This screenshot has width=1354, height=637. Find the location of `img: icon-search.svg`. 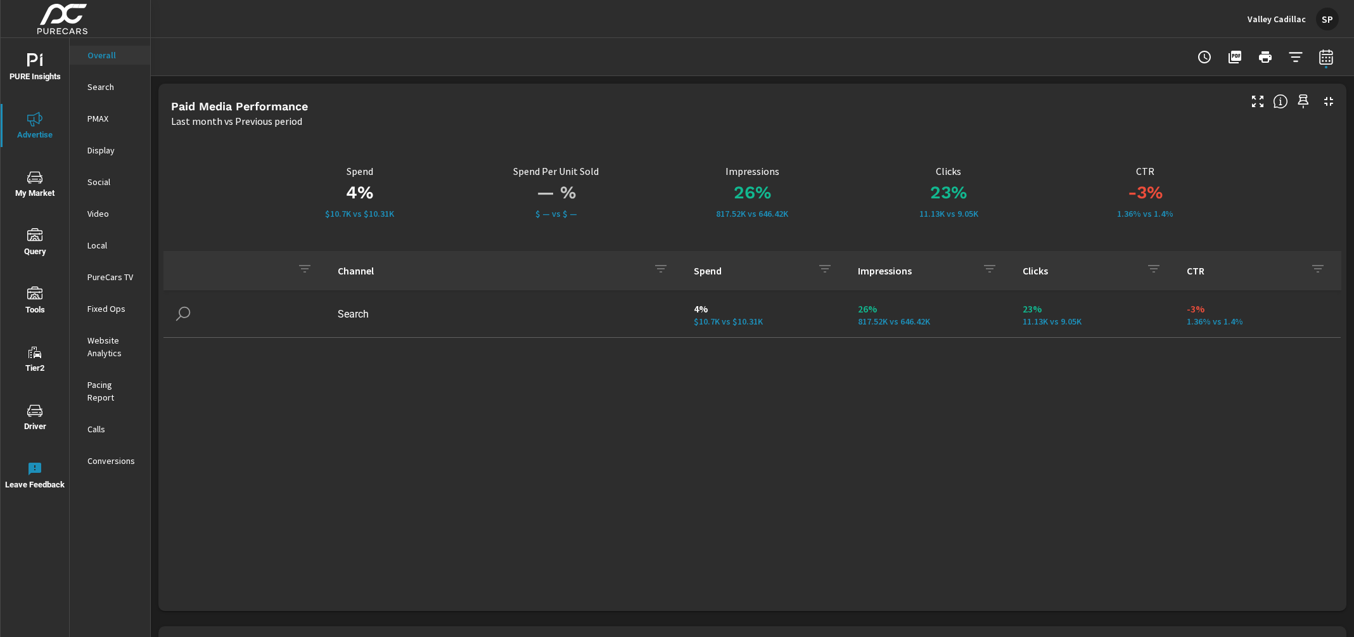

img: icon-search.svg is located at coordinates (183, 314).